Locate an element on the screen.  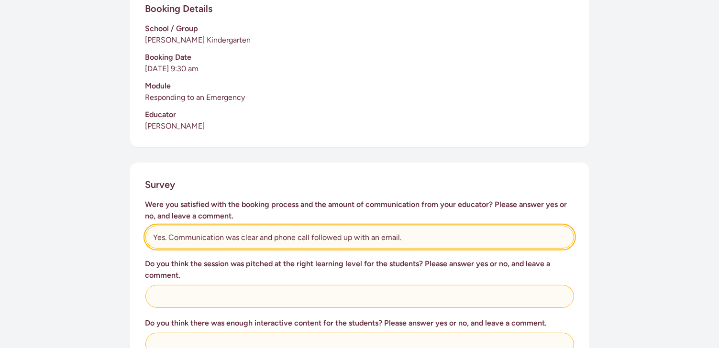
h2: Booking Details is located at coordinates (179, 9).